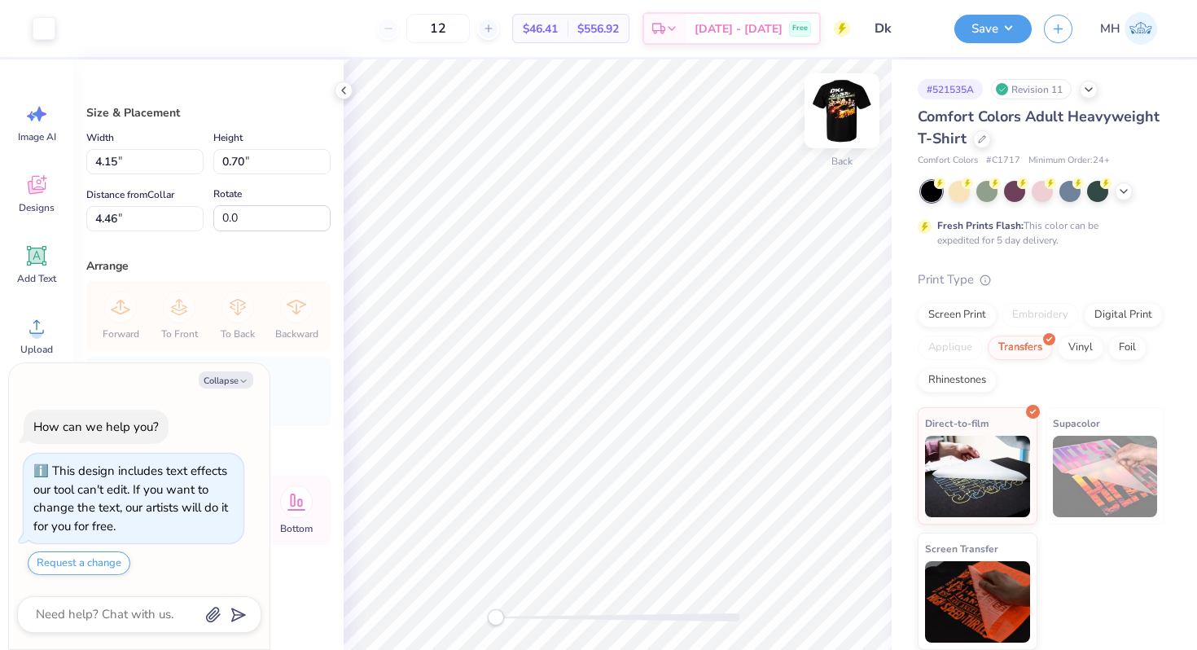 The image size is (1197, 650). What do you see at coordinates (1141, 28) in the screenshot?
I see `img: Mitra Hegde` at bounding box center [1141, 28].